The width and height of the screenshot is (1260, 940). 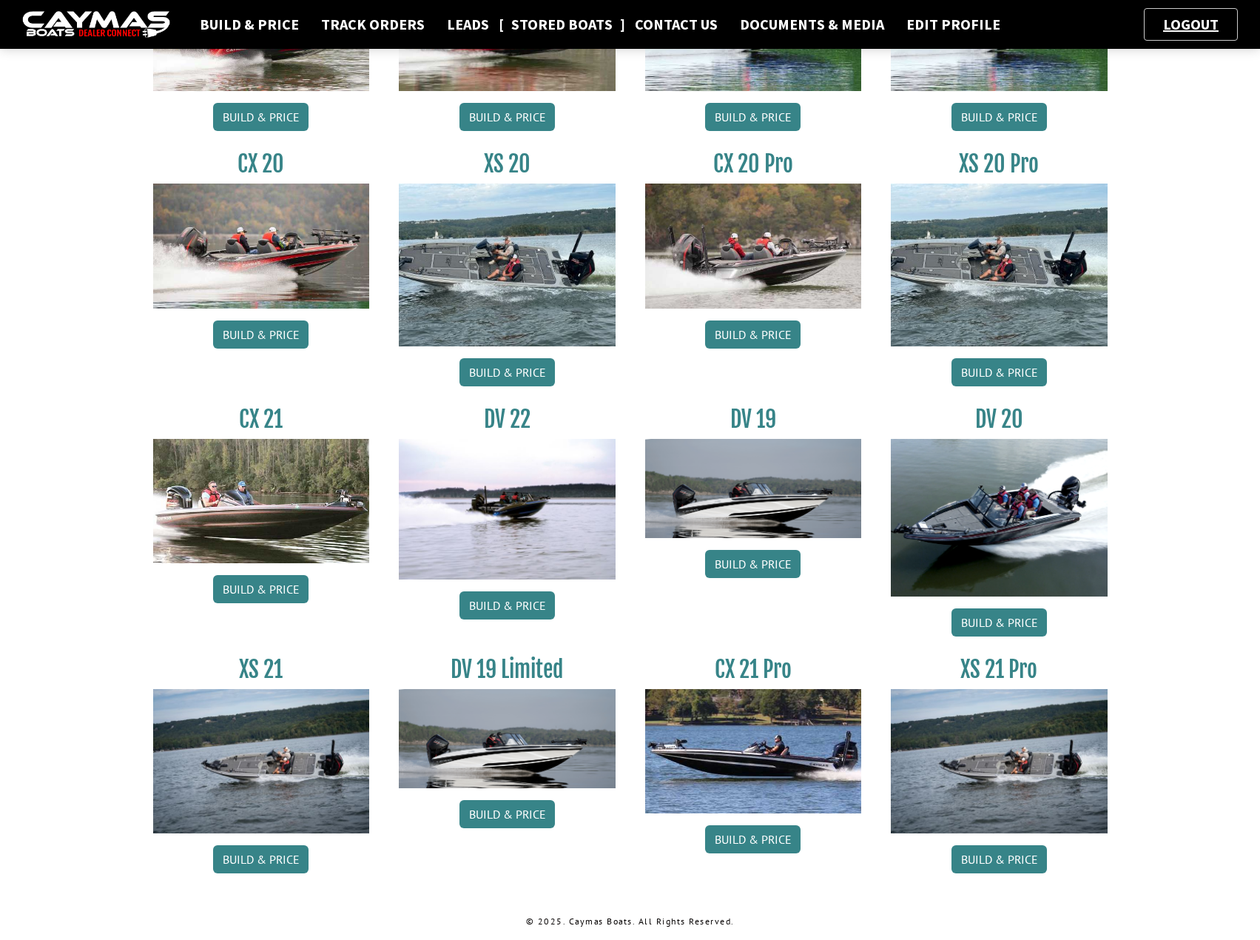 What do you see at coordinates (261, 669) in the screenshot?
I see `h3: XS 21` at bounding box center [261, 669].